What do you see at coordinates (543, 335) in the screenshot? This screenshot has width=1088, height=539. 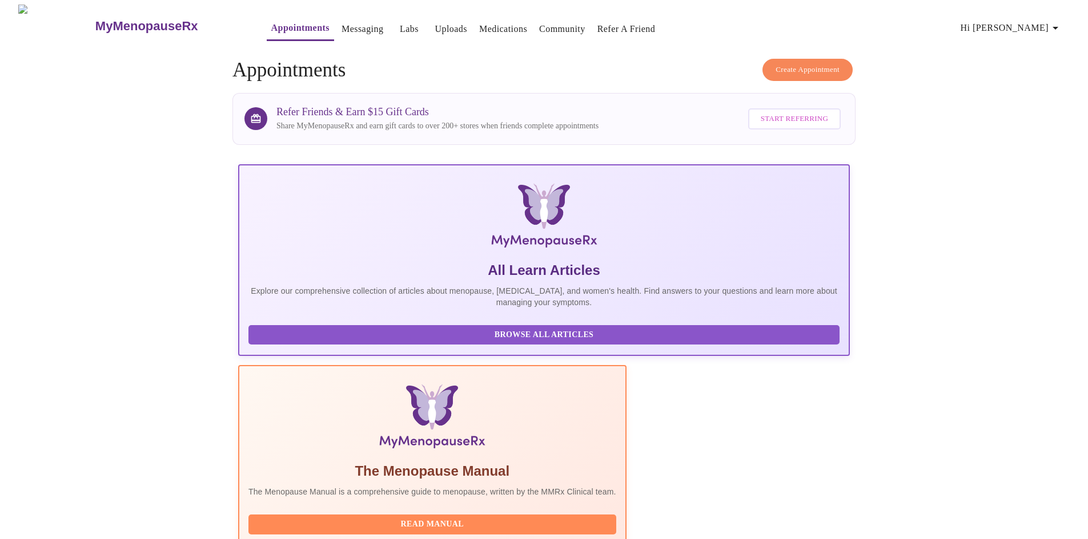 I see `span: Browse All Articles` at bounding box center [543, 335].